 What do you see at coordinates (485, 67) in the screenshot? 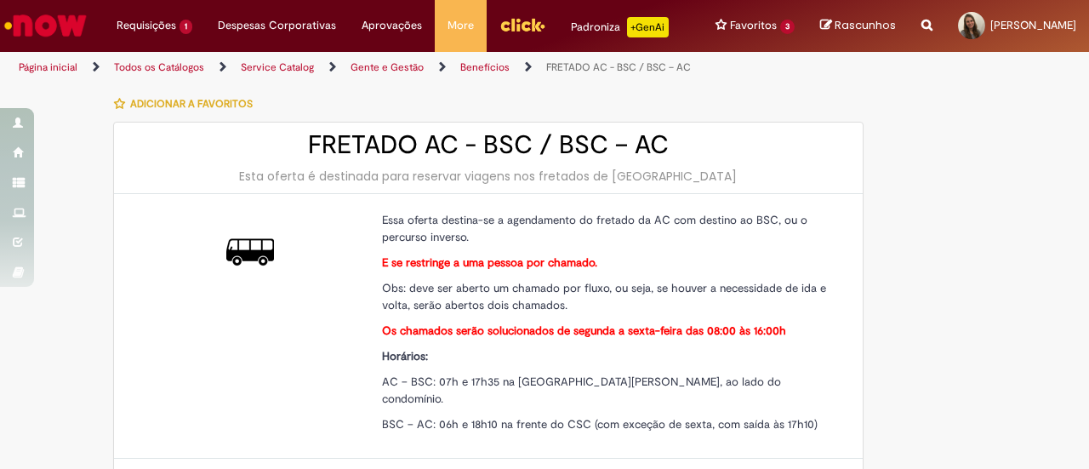
I see `a: Benefícios` at bounding box center [485, 67].